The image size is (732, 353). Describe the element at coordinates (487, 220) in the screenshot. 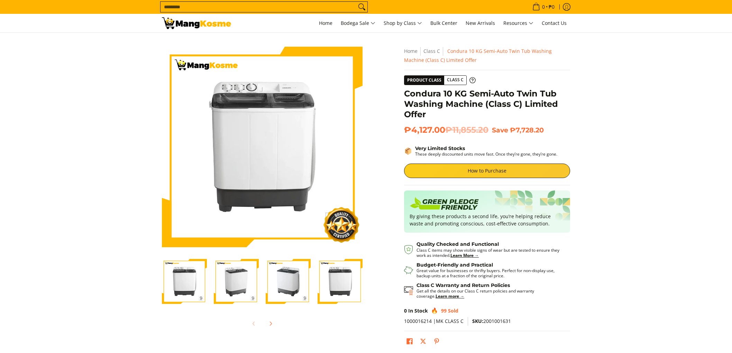

I see `p: By giving these products a second life, you’re helping reduce waste and promoting conscious, cost...` at that location.